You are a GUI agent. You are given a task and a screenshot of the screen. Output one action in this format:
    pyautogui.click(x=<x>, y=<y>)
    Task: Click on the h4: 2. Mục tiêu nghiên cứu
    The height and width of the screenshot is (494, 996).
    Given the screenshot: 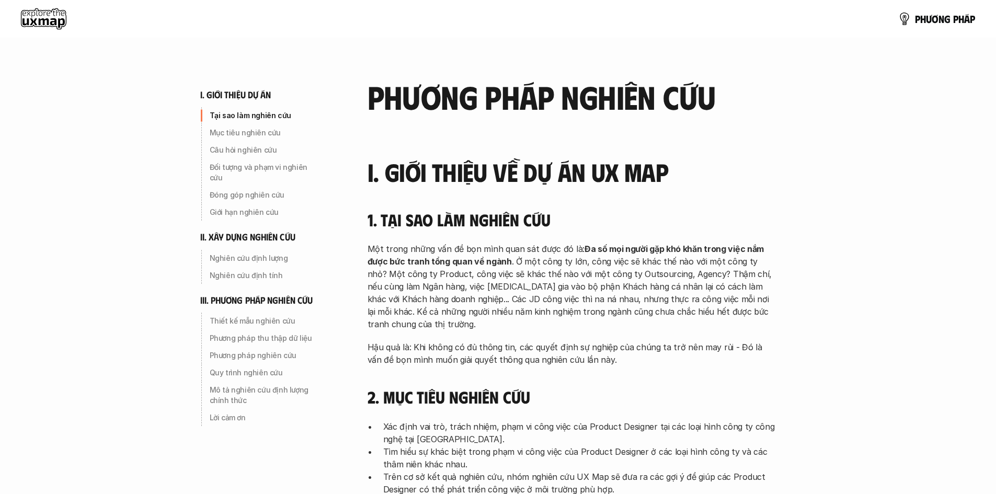 What is the action you would take?
    pyautogui.click(x=572, y=397)
    